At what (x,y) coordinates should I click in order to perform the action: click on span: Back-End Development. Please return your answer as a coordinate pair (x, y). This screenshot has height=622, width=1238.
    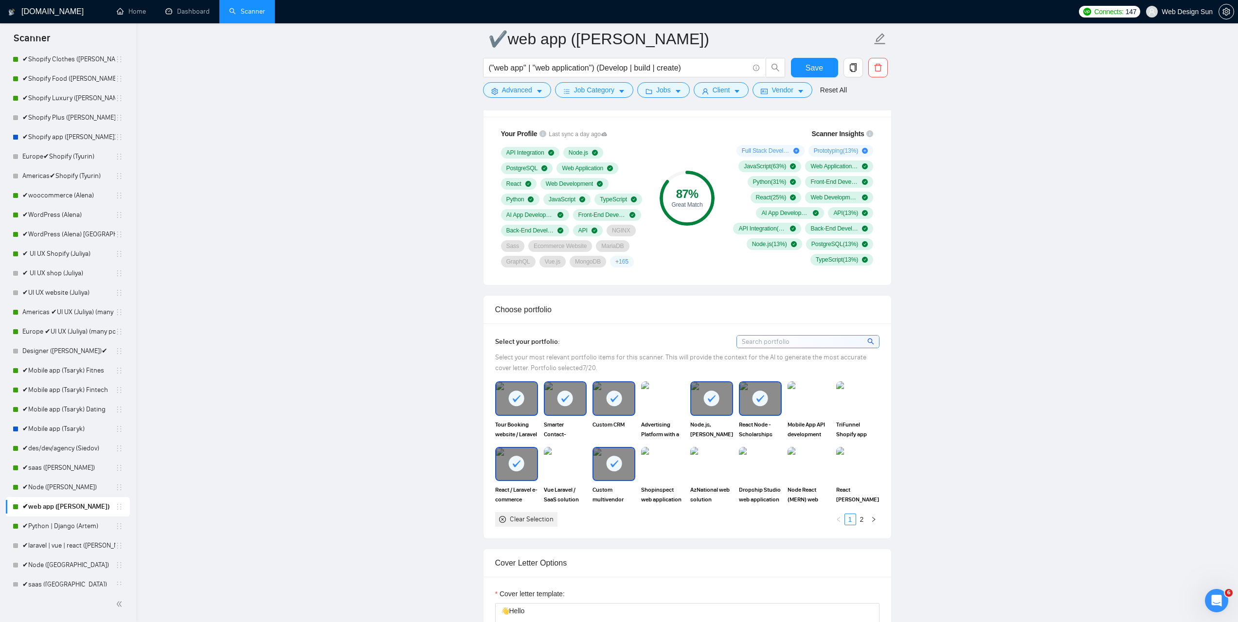
    Looking at the image, I should click on (530, 231).